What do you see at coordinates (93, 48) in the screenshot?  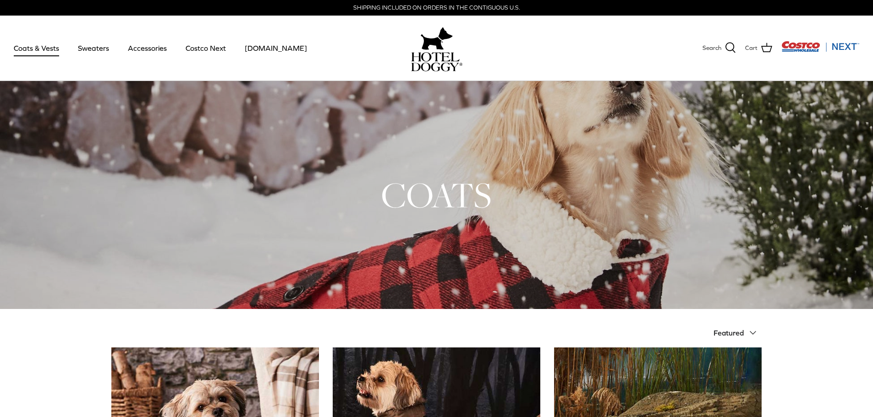 I see `a: Sweaters` at bounding box center [93, 48].